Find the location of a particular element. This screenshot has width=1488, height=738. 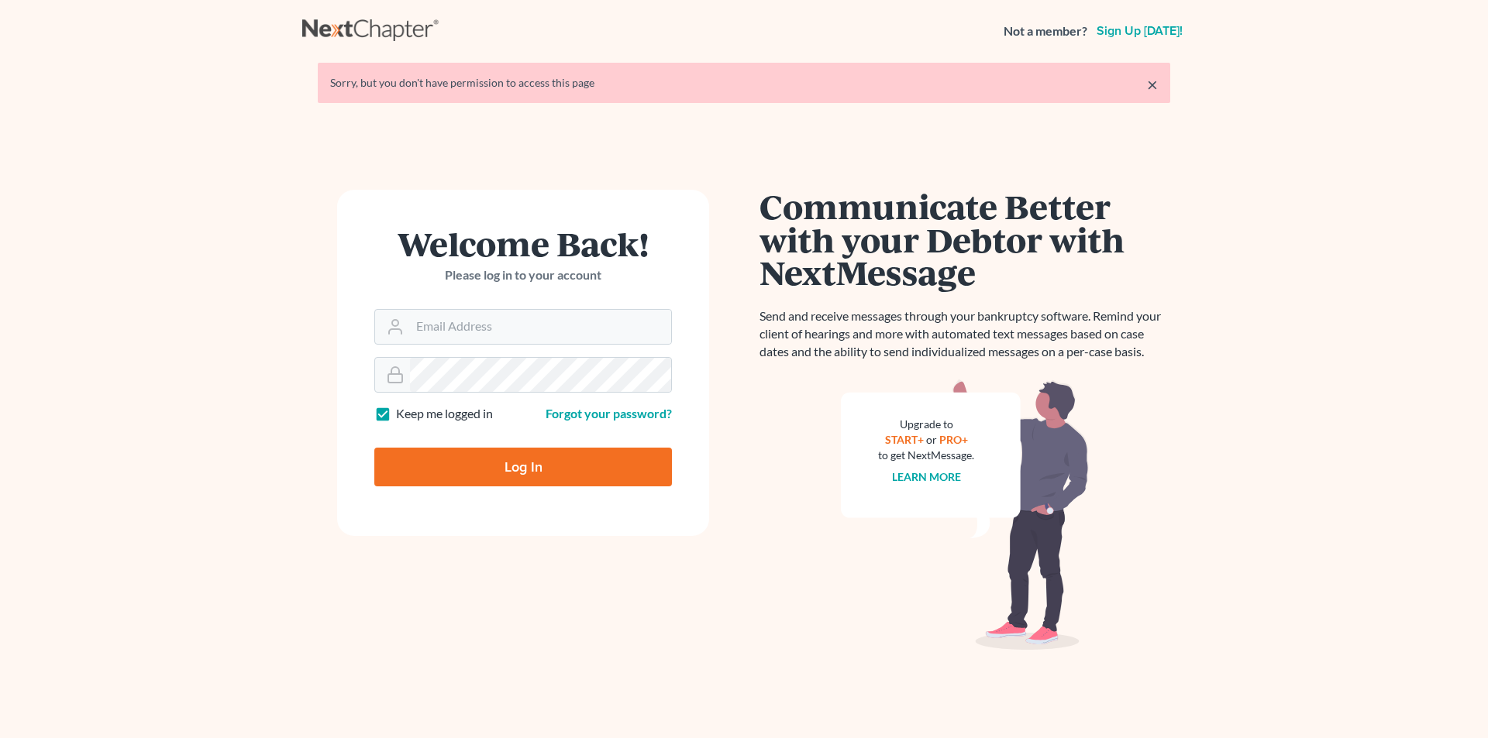

a: START+ is located at coordinates (904, 439).